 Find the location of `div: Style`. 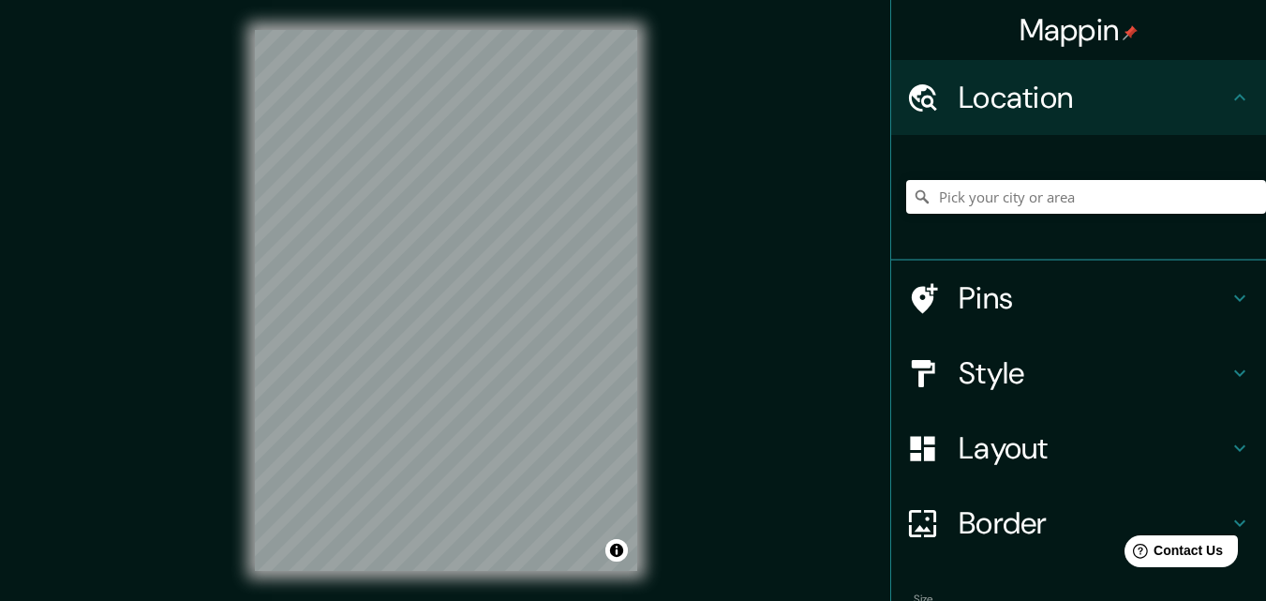

div: Style is located at coordinates (1079, 373).